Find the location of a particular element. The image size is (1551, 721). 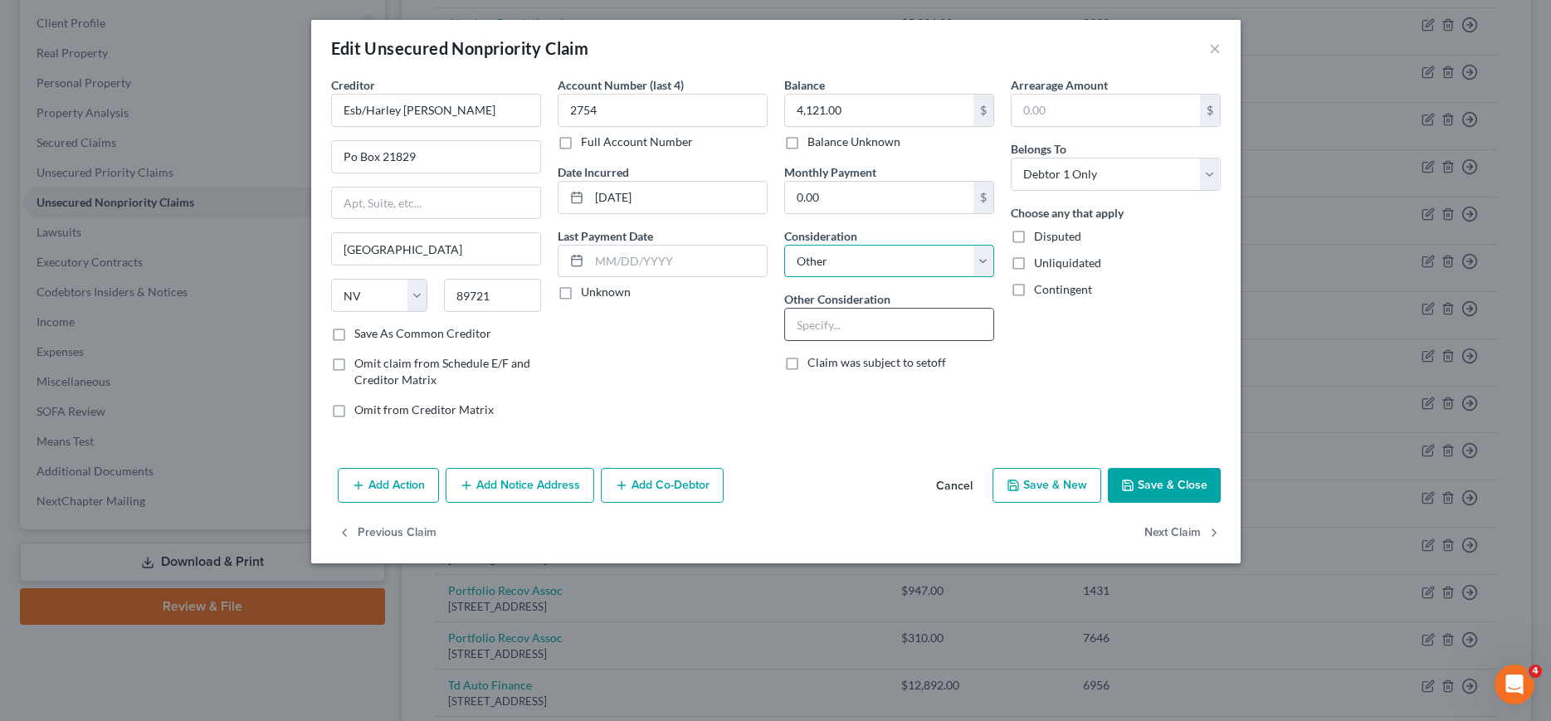

span: 4 is located at coordinates (1535, 671).